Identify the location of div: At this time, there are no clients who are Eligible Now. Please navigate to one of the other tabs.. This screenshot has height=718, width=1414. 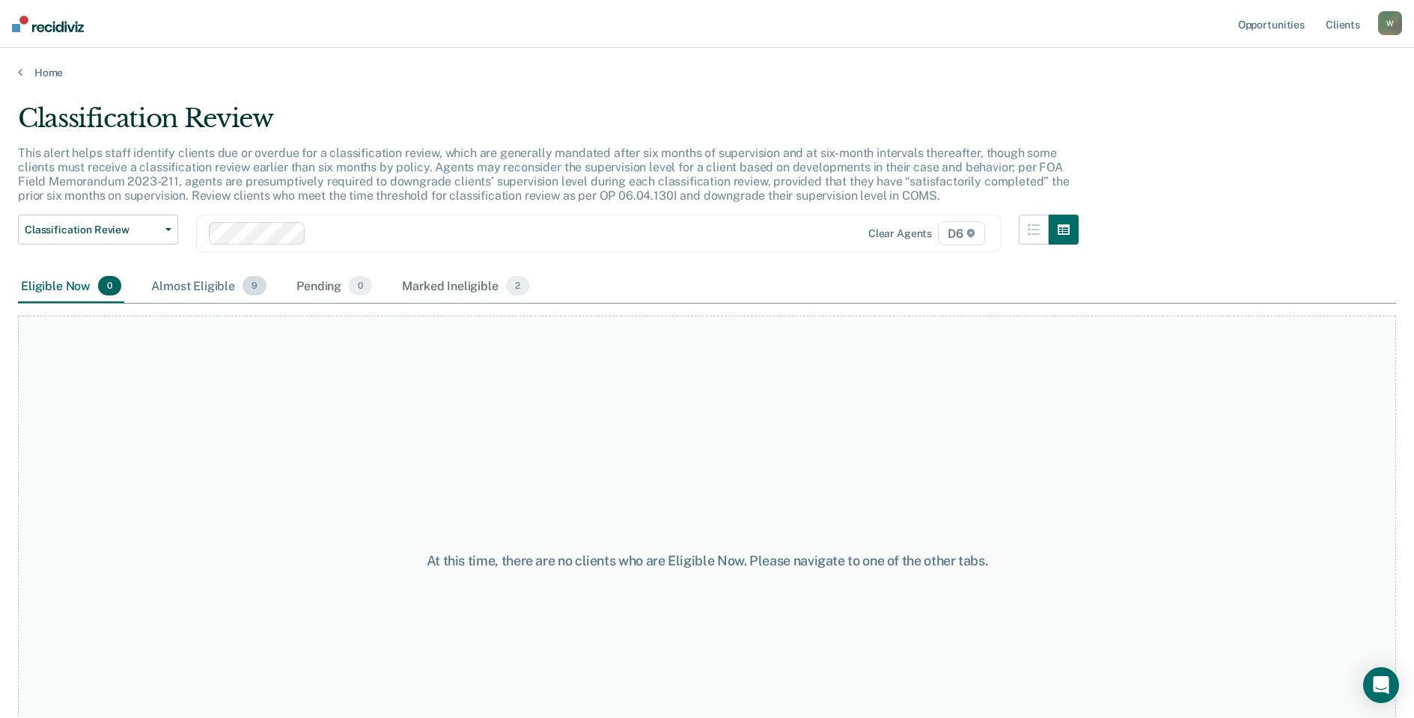
(707, 561).